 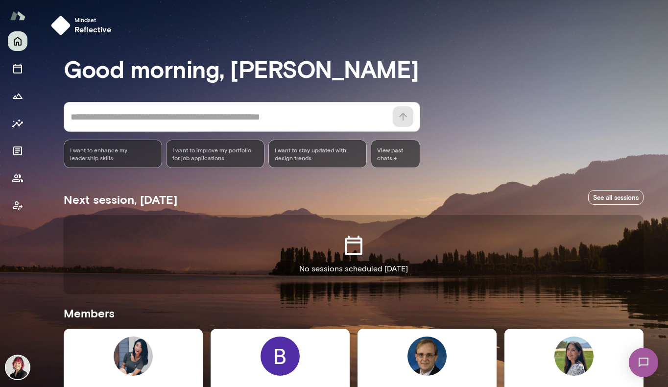 What do you see at coordinates (133, 356) in the screenshot?
I see `img: Annie Xue` at bounding box center [133, 356].